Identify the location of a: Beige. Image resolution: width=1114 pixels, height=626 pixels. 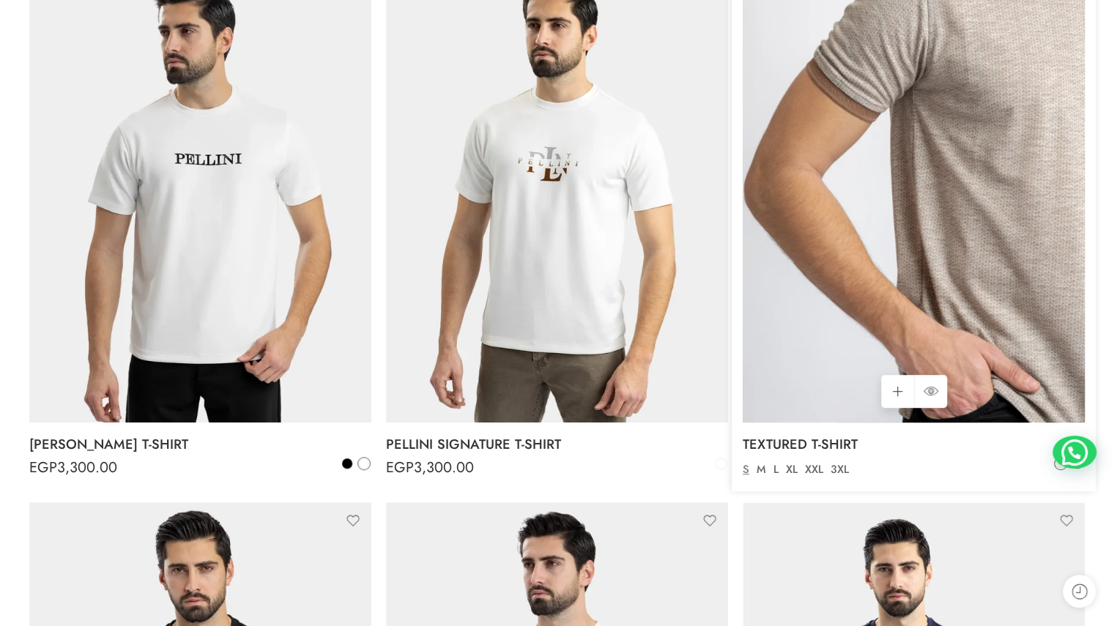
(1060, 464).